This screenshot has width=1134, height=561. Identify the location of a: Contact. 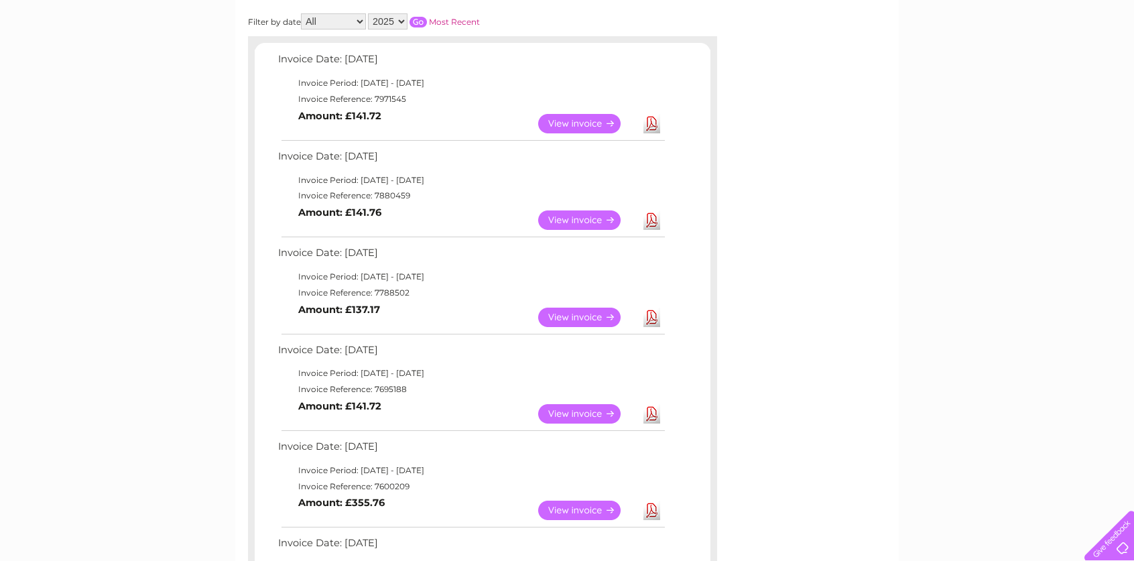
(1061, 62).